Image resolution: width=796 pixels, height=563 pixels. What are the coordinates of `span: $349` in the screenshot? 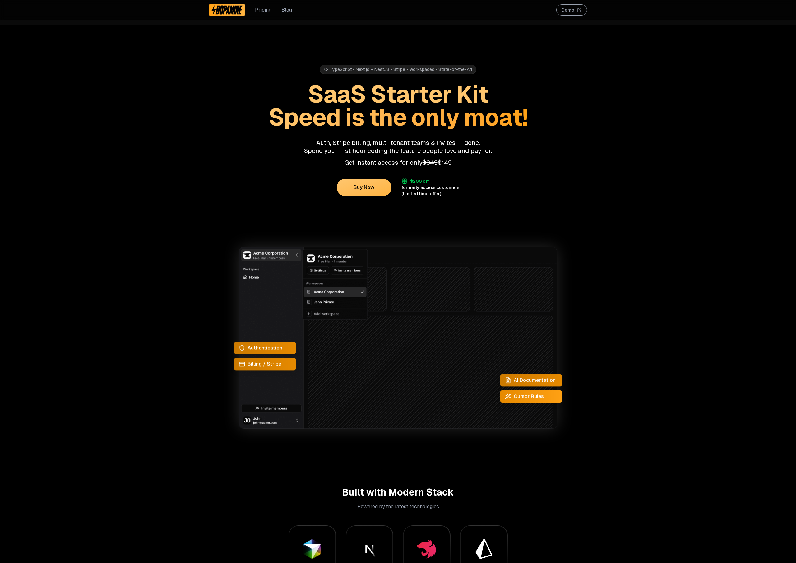 It's located at (430, 163).